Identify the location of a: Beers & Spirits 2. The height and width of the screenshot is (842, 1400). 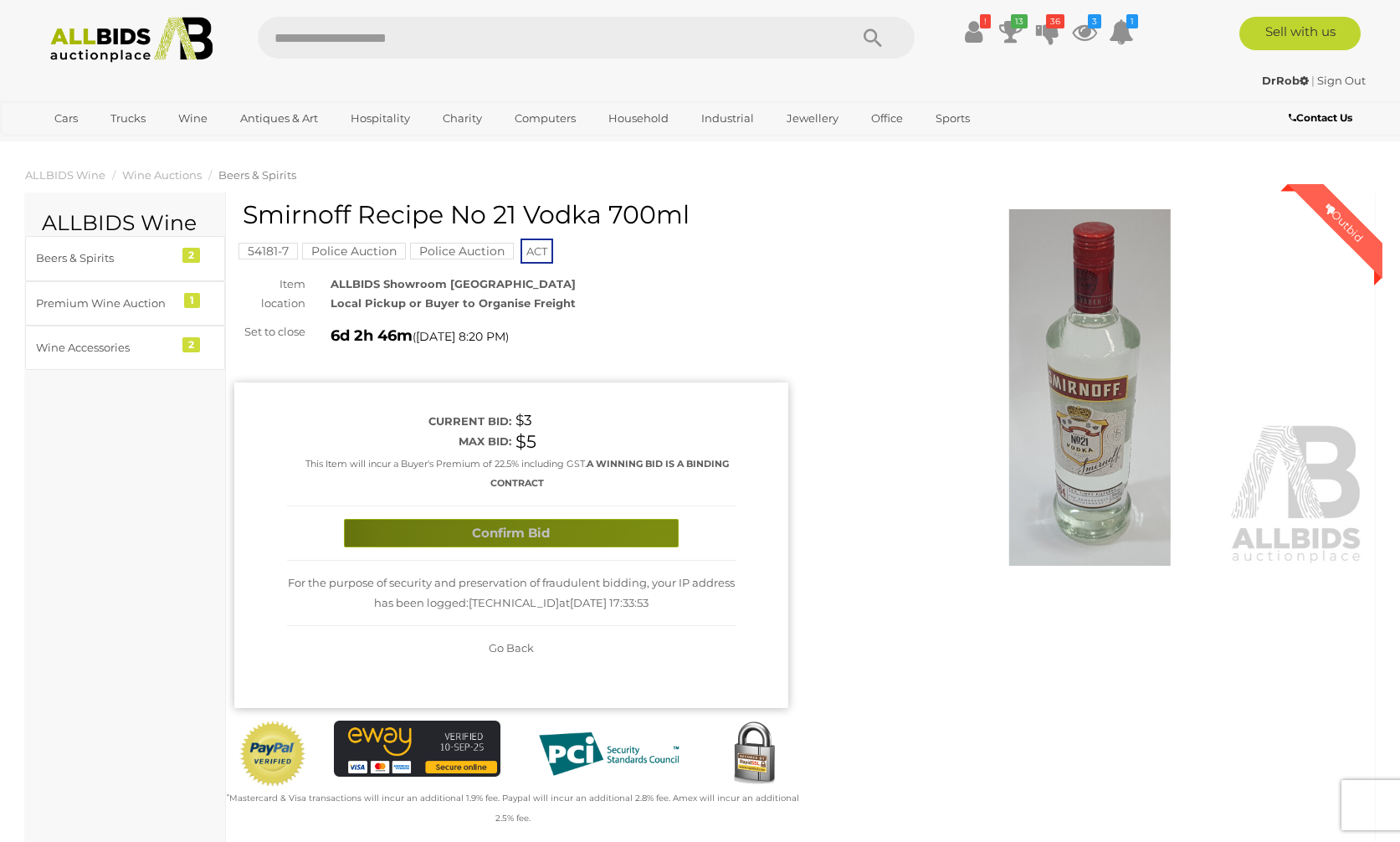
(125, 258).